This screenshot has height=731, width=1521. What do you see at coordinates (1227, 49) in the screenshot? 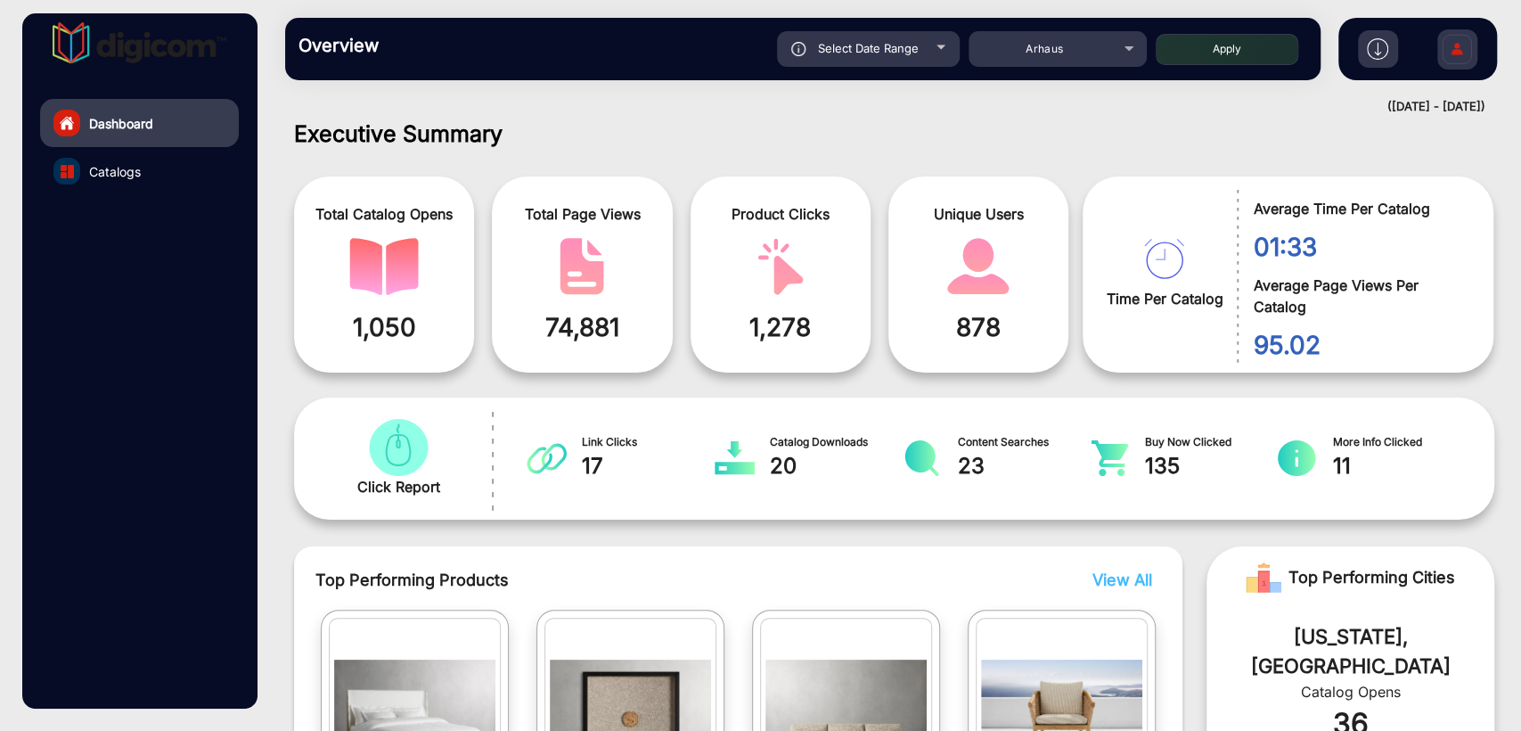
I see `button: Apply` at bounding box center [1227, 49].